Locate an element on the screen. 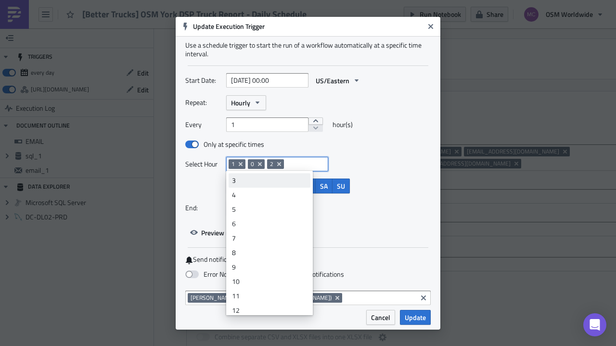 The width and height of the screenshot is (616, 346). label: Select Hour is located at coordinates (203, 164).